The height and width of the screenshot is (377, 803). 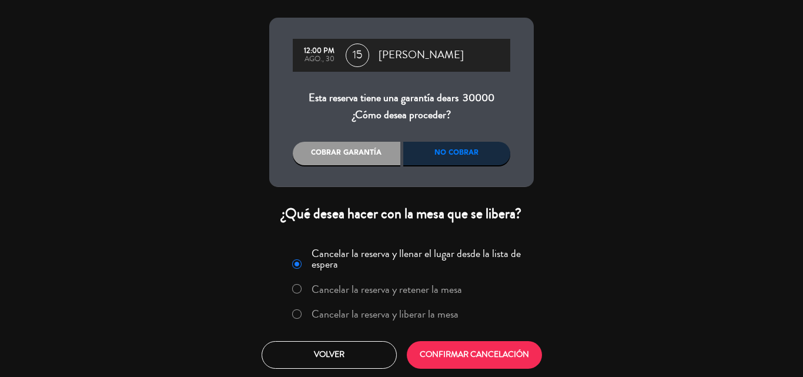 I want to click on label: Cancelar la reserva y liberar la mesa, so click(x=385, y=314).